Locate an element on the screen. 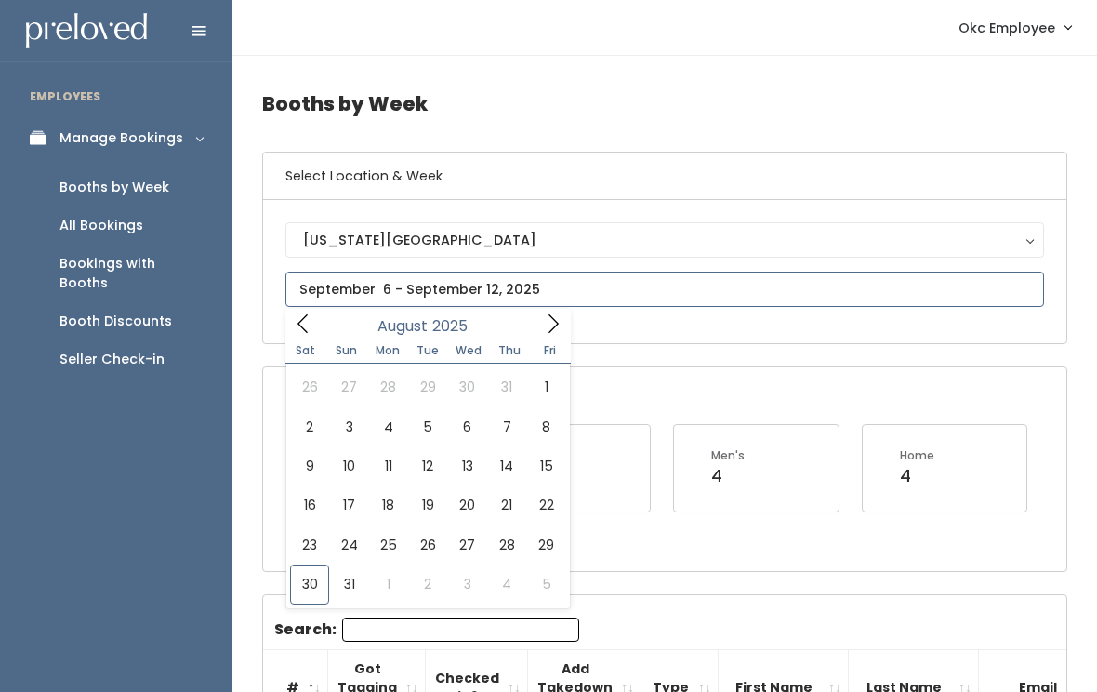  span: August 10, 2025 is located at coordinates (349, 466).